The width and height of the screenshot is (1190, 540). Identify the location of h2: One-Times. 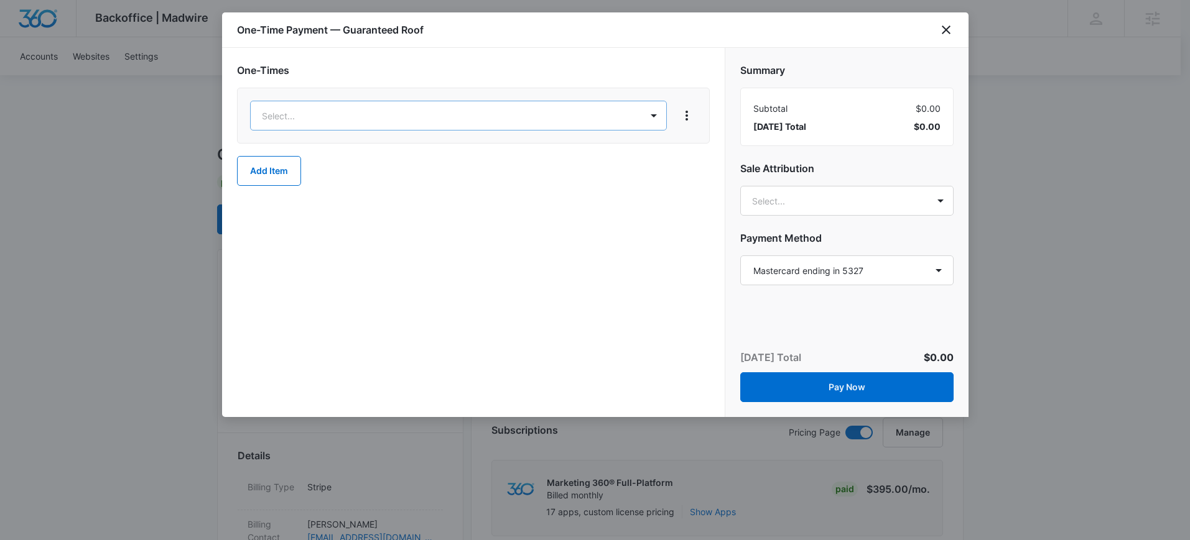
(473, 70).